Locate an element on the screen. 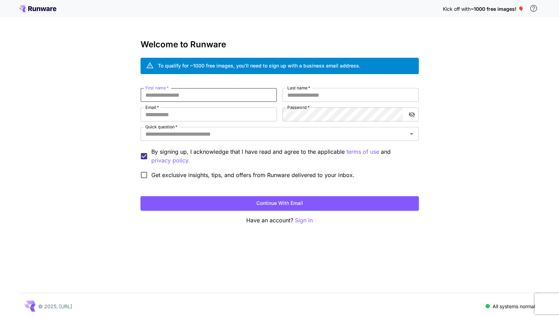 Image resolution: width=559 pixels, height=319 pixels. p: privacy policy. is located at coordinates (170, 160).